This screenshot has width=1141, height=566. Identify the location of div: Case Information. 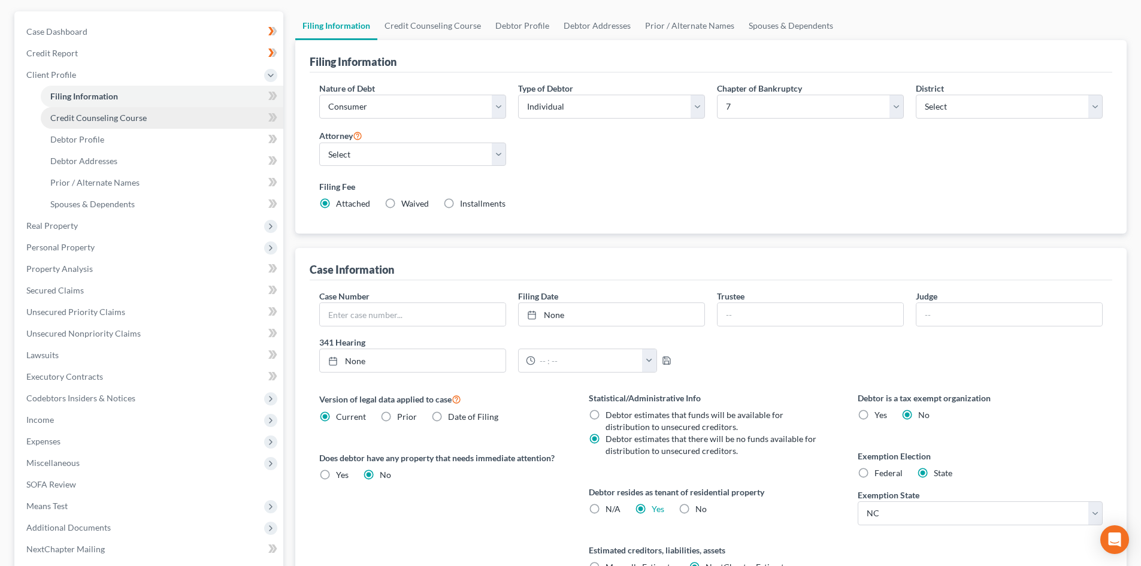
(352, 270).